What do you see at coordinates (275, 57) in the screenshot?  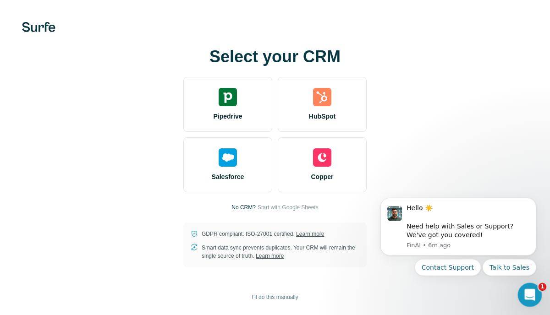 I see `h1: Select your CRM` at bounding box center [275, 57].